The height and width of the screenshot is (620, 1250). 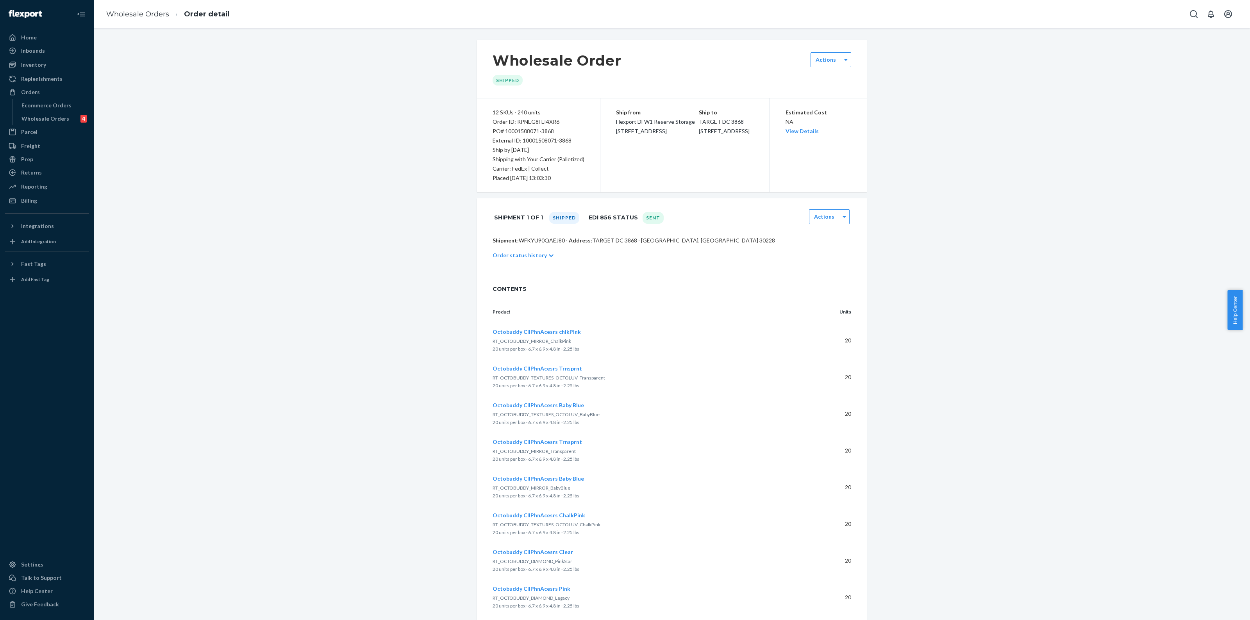 I want to click on button: Octobuddy CllPhnAcesrs chlkPink, so click(x=537, y=332).